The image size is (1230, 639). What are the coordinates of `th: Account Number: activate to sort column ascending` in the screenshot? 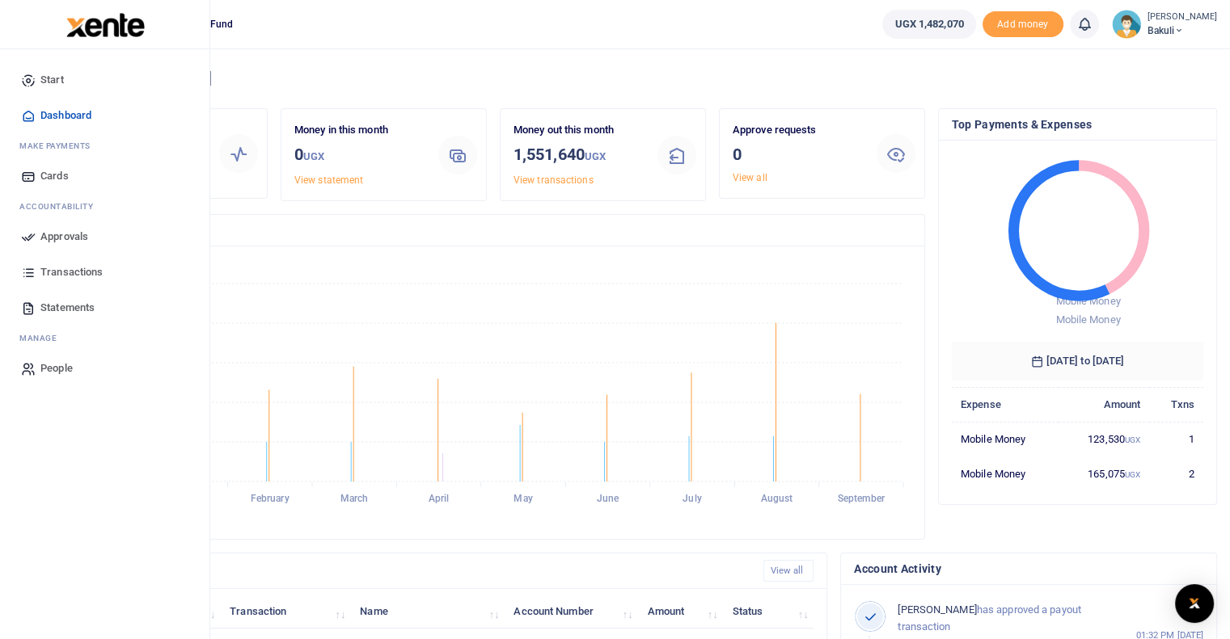 It's located at (571, 611).